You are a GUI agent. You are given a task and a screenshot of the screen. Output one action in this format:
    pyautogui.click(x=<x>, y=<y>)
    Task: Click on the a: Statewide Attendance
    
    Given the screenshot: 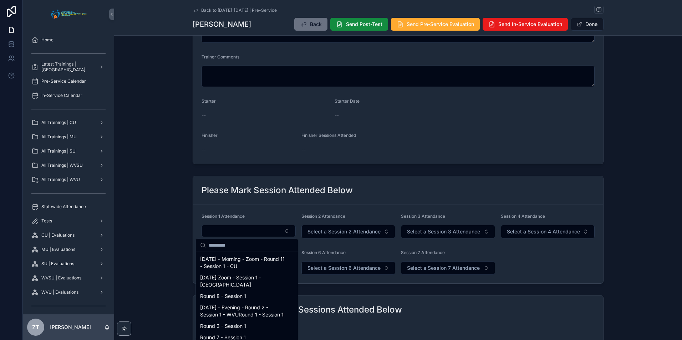 What is the action you would take?
    pyautogui.click(x=68, y=207)
    